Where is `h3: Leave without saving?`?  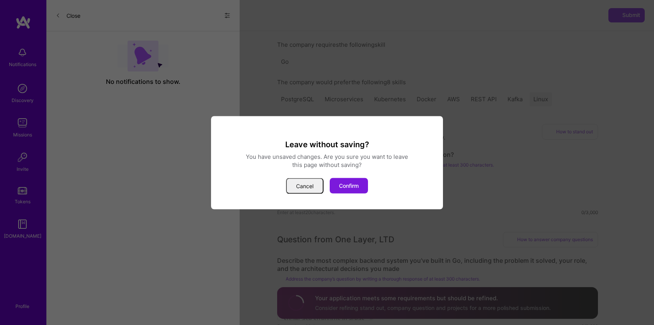
h3: Leave without saving? is located at coordinates (327, 144).